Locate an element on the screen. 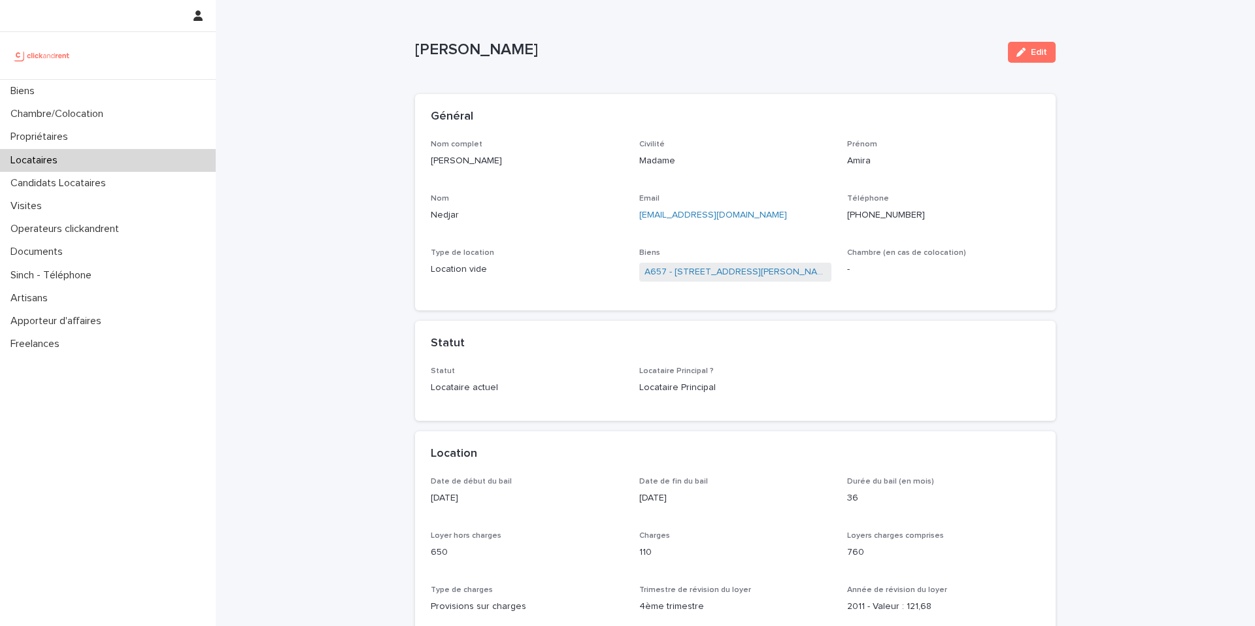  p: Madame is located at coordinates (736, 161).